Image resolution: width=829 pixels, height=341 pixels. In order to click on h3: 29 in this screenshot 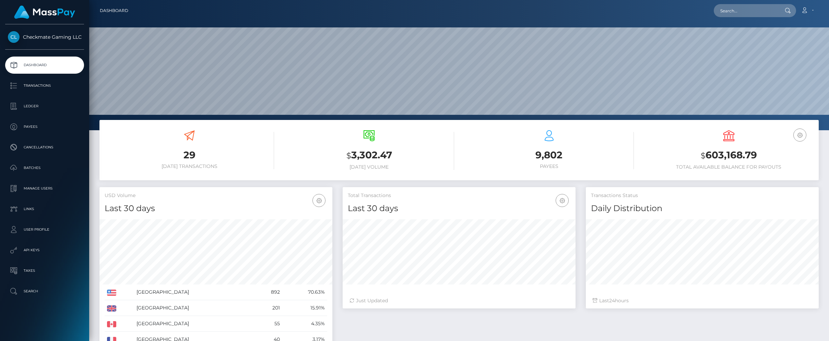, I will do `click(189, 155)`.